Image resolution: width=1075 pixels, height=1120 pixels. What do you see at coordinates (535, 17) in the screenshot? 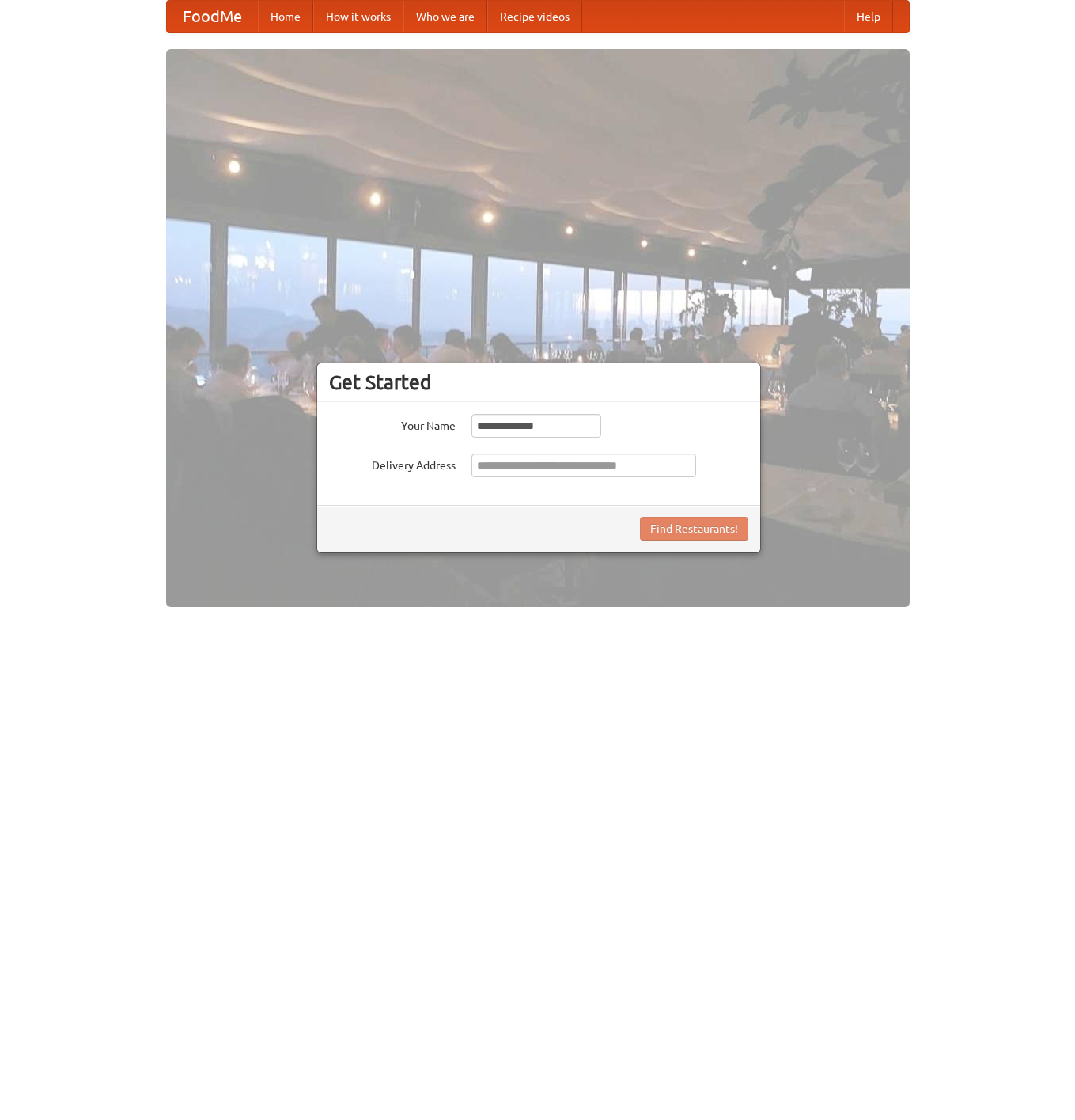
I see `a: Recipe videos` at bounding box center [535, 17].